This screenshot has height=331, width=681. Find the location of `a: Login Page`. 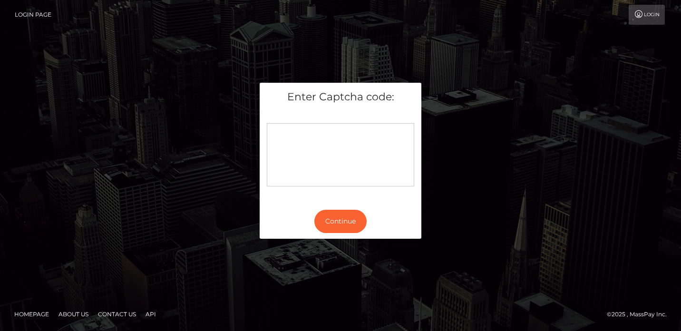

a: Login Page is located at coordinates (33, 15).